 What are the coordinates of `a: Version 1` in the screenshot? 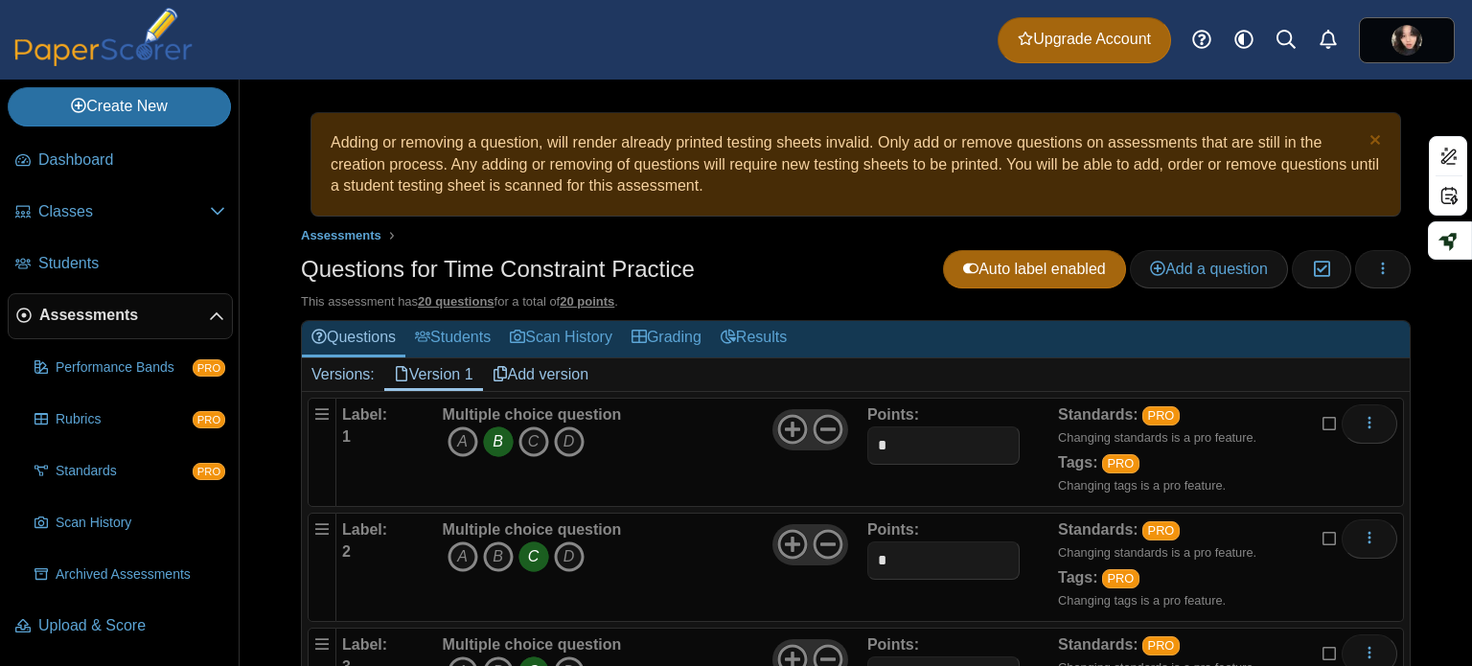 It's located at (433, 375).